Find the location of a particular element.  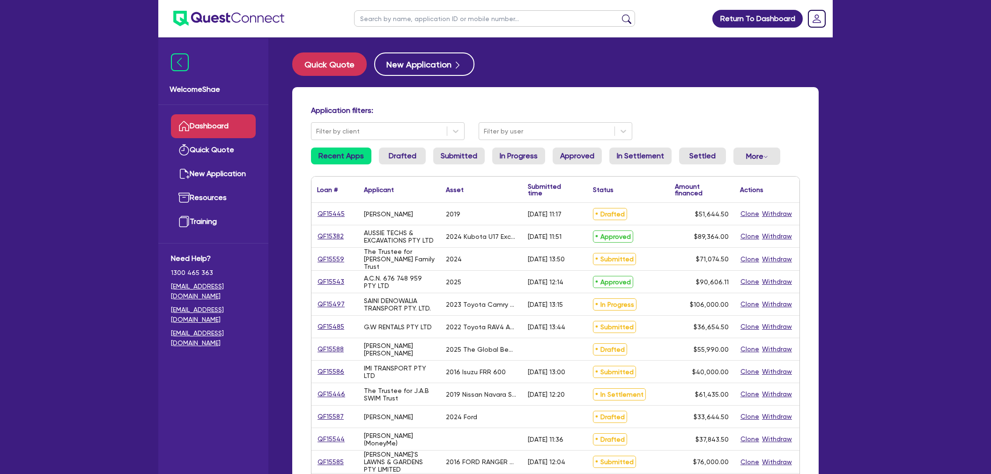

img: quick-quote is located at coordinates (184, 150).